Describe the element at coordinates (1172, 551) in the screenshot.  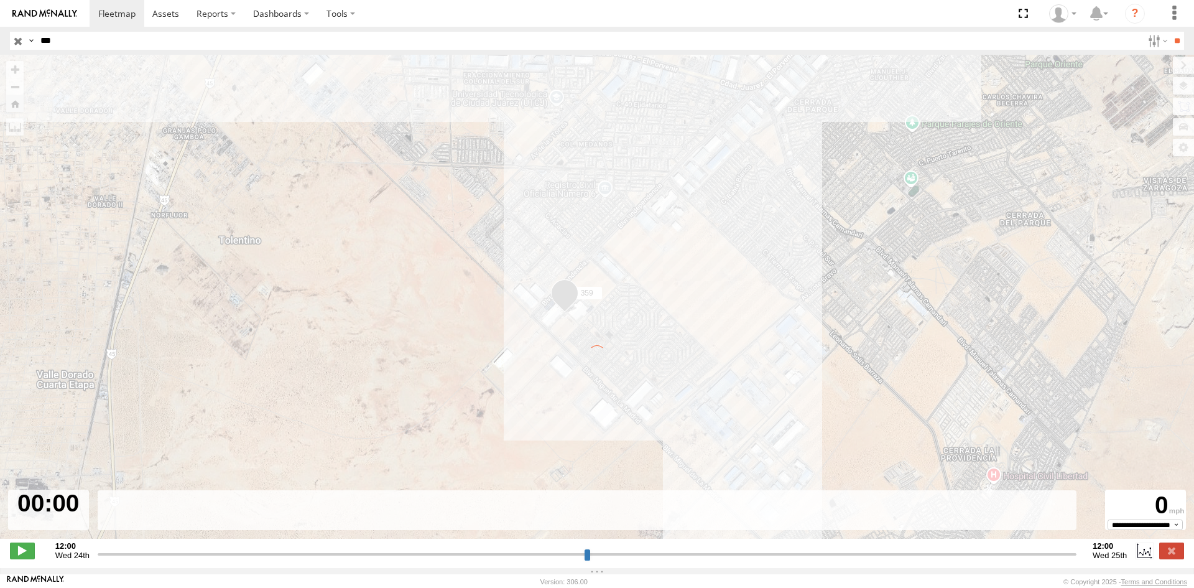
I see `label: Close` at that location.